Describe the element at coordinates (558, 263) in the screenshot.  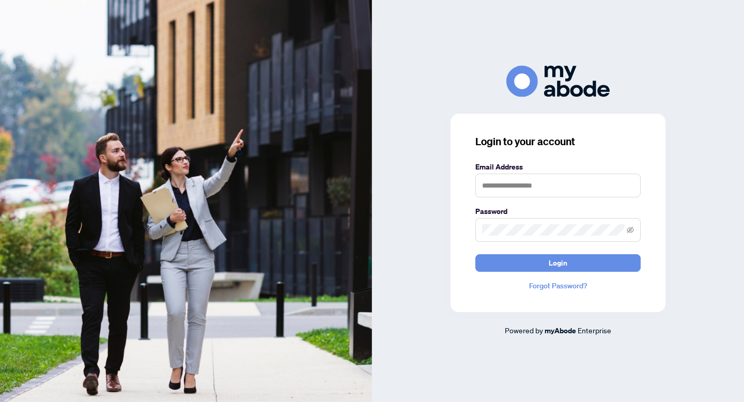
I see `button: Login` at that location.